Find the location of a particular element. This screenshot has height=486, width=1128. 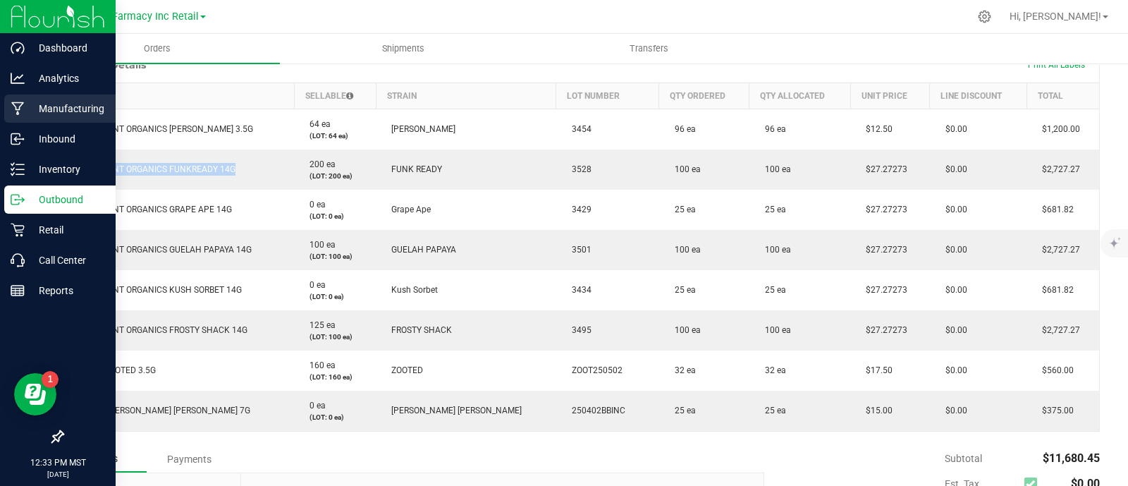

inline-svg: Manufacturing is located at coordinates (18, 109).